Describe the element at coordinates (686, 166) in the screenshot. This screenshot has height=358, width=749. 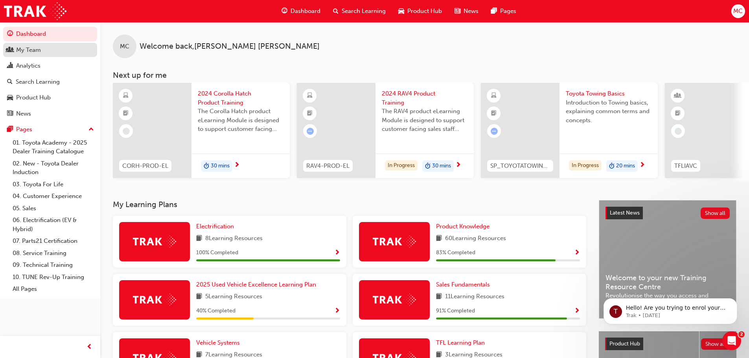
I see `span: TFLIAVC` at that location.